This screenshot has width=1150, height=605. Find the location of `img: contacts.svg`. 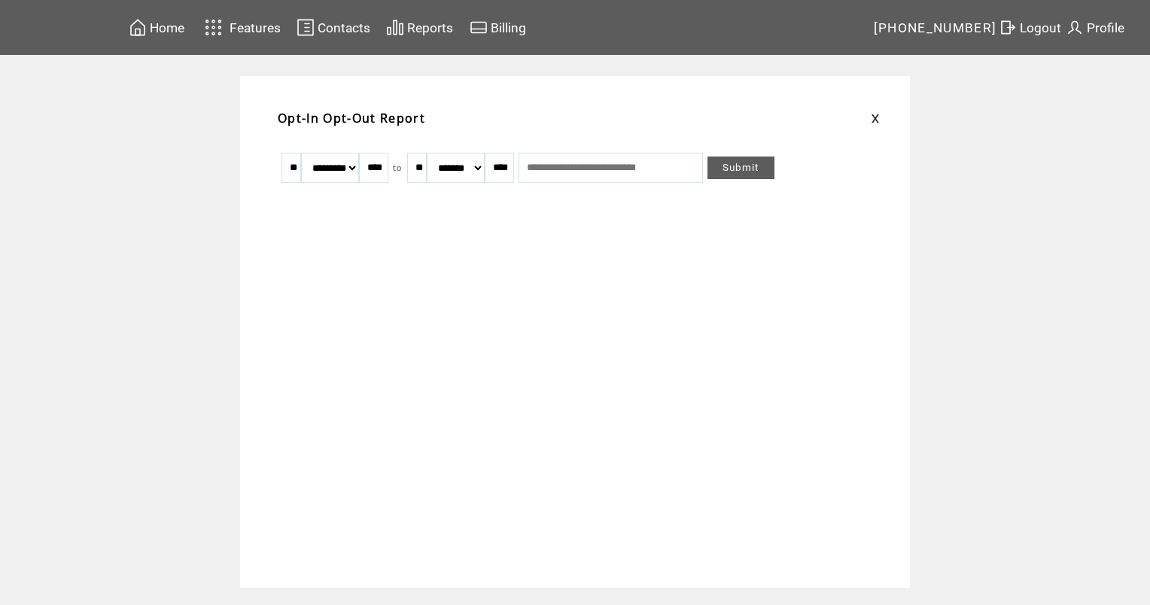

img: contacts.svg is located at coordinates (305, 27).